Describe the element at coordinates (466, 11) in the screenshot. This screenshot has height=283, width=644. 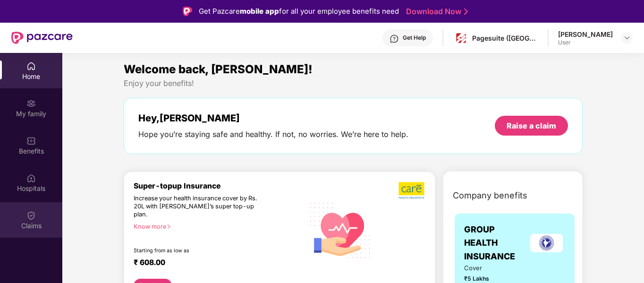
I see `img: Stroke` at that location.